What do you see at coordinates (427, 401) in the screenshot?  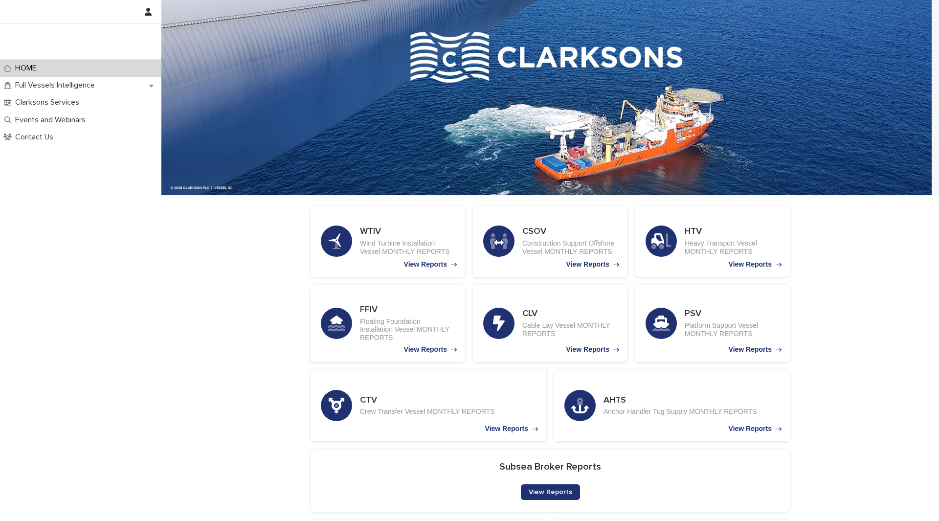 I see `h3: CTV` at bounding box center [427, 401].